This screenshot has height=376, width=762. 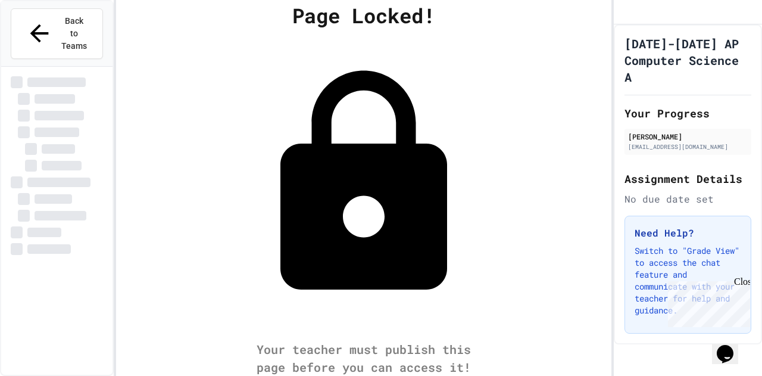 What do you see at coordinates (43, 40) in the screenshot?
I see `div: Chat with us now!Close` at bounding box center [43, 40].